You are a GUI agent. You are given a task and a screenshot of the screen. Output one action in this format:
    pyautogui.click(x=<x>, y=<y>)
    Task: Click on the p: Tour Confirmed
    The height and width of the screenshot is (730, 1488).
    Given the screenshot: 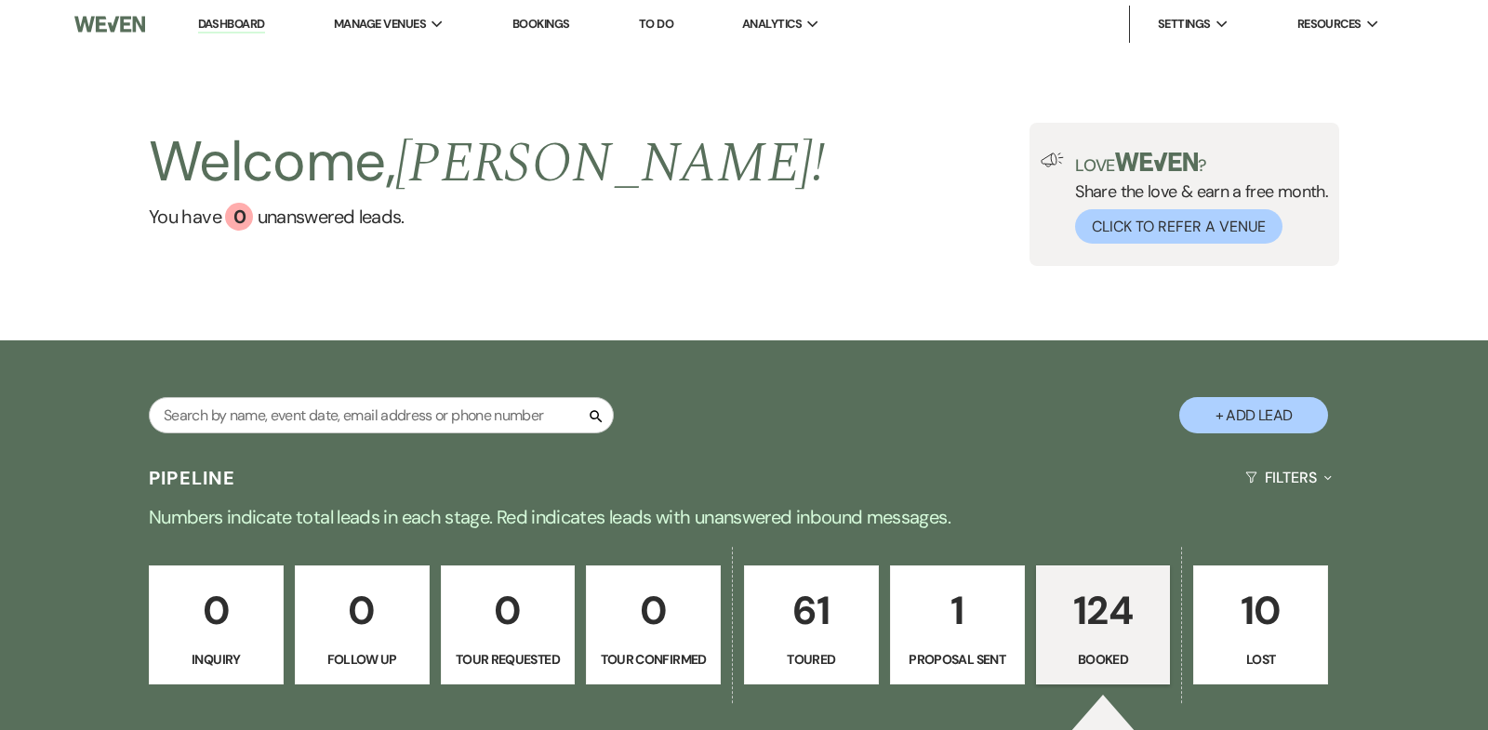 What is the action you would take?
    pyautogui.click(x=653, y=659)
    